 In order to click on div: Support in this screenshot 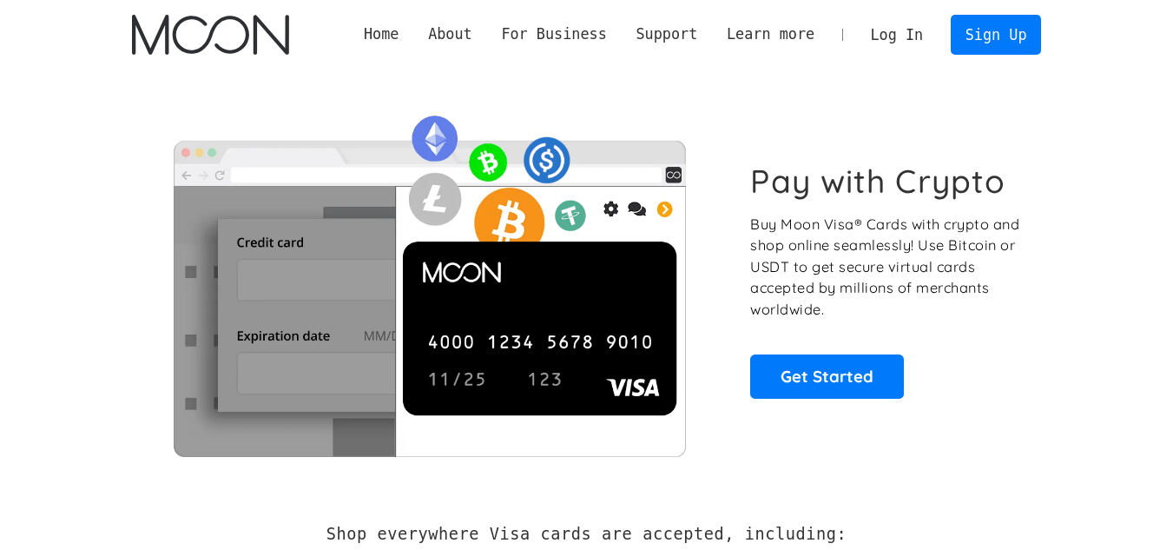, I will do `click(666, 34)`.